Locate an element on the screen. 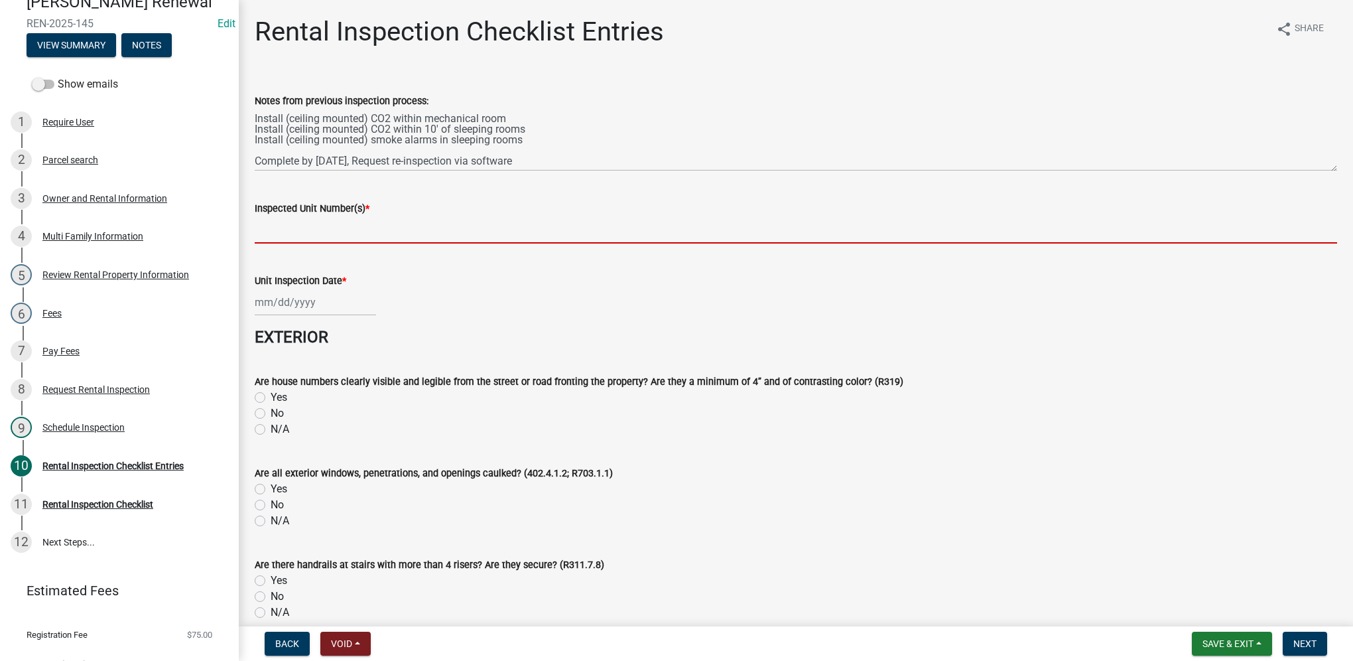 Image resolution: width=1353 pixels, height=661 pixels. button: Notes is located at coordinates (147, 45).